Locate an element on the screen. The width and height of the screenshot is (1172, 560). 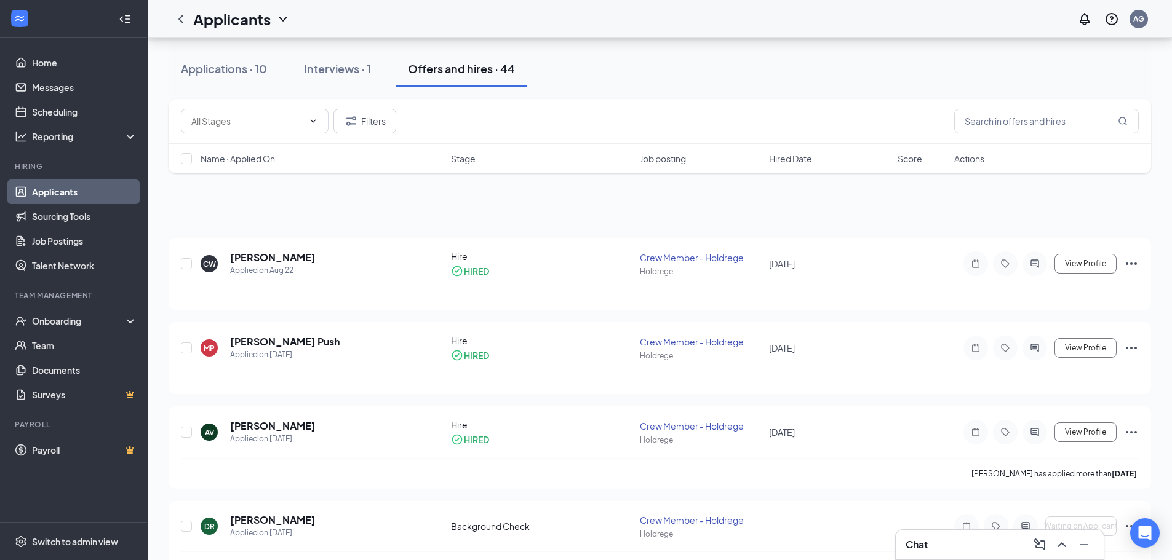
a: Applicants is located at coordinates (84, 192).